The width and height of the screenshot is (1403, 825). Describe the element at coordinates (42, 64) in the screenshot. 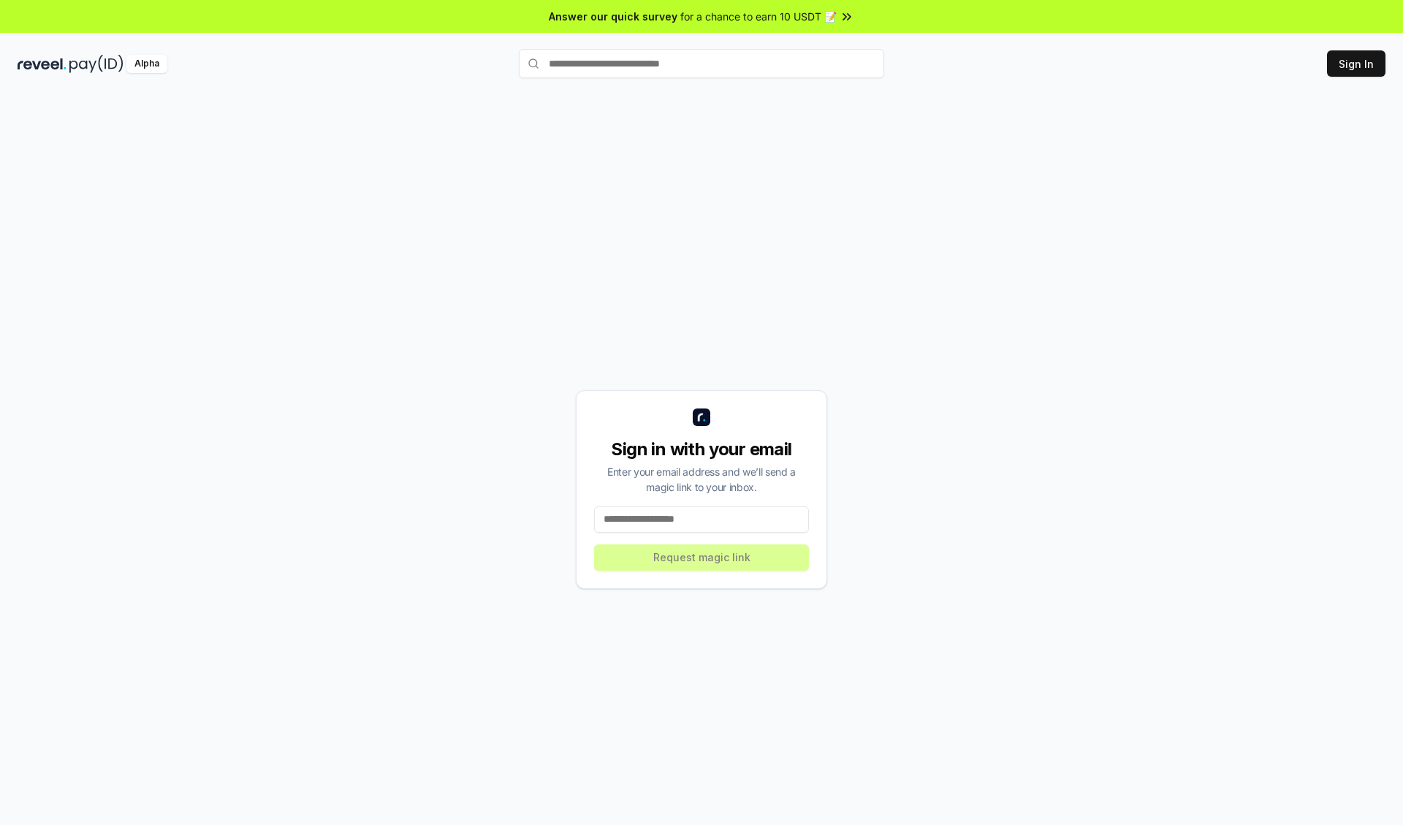

I see `img: reveel_dark` at that location.